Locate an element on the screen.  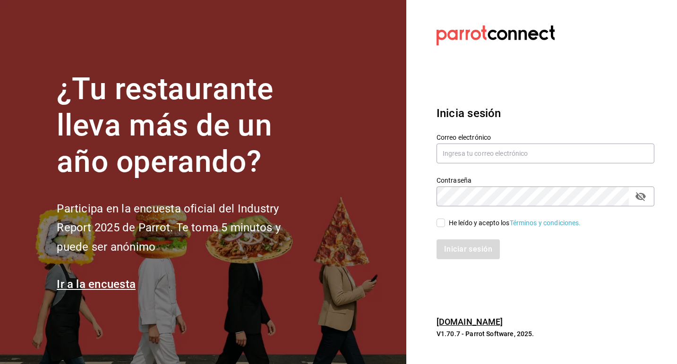
a: Ir a la encuesta is located at coordinates (96, 284).